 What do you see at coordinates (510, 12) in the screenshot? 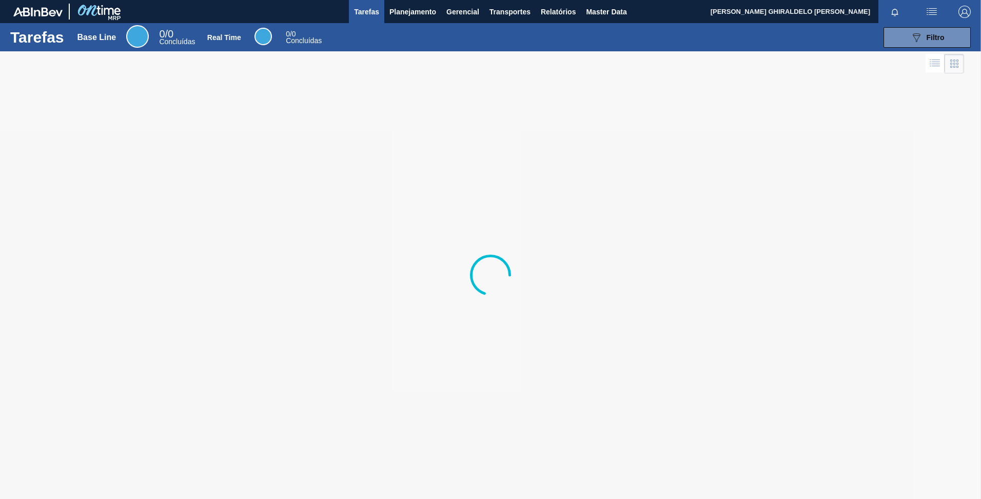
I see `span: Transportes` at bounding box center [510, 12].